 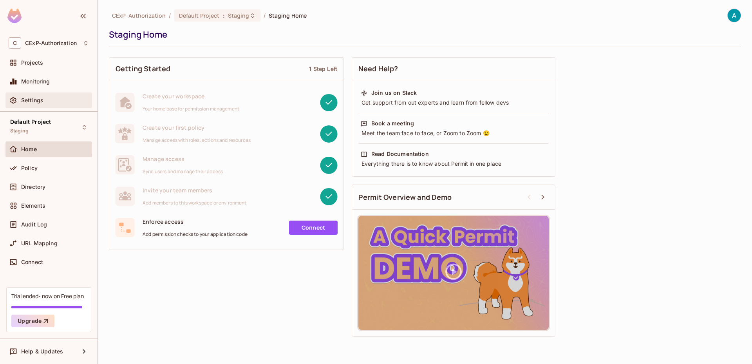 What do you see at coordinates (32, 262) in the screenshot?
I see `span: Connect` at bounding box center [32, 262].